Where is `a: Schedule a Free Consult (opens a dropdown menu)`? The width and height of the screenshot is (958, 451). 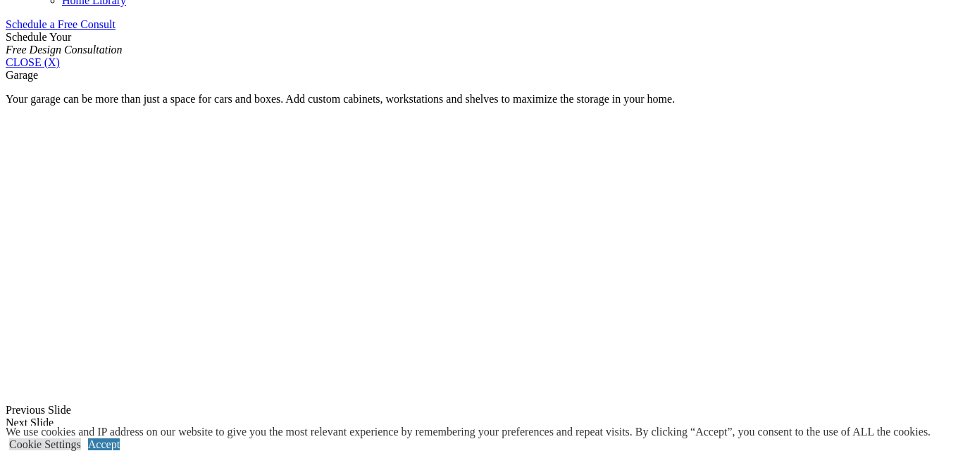
a: Schedule a Free Consult (opens a dropdown menu) is located at coordinates (61, 24).